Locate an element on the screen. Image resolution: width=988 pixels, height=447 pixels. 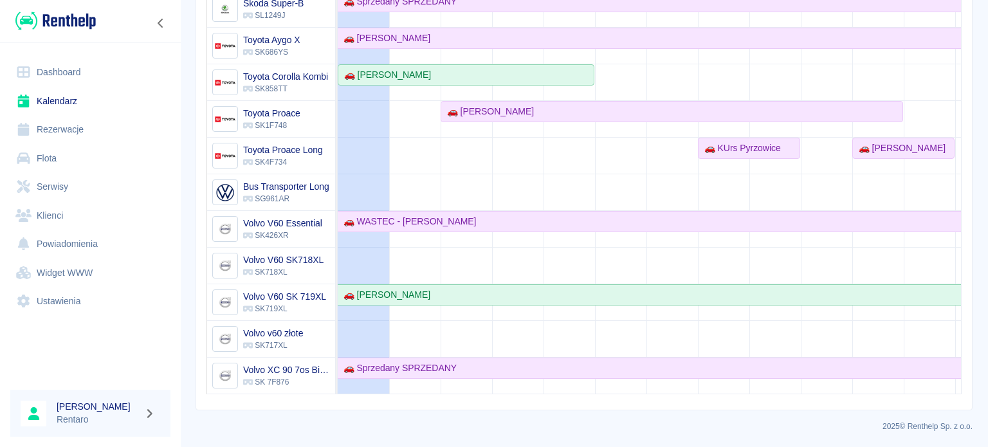
p: SK426XR is located at coordinates (283, 236).